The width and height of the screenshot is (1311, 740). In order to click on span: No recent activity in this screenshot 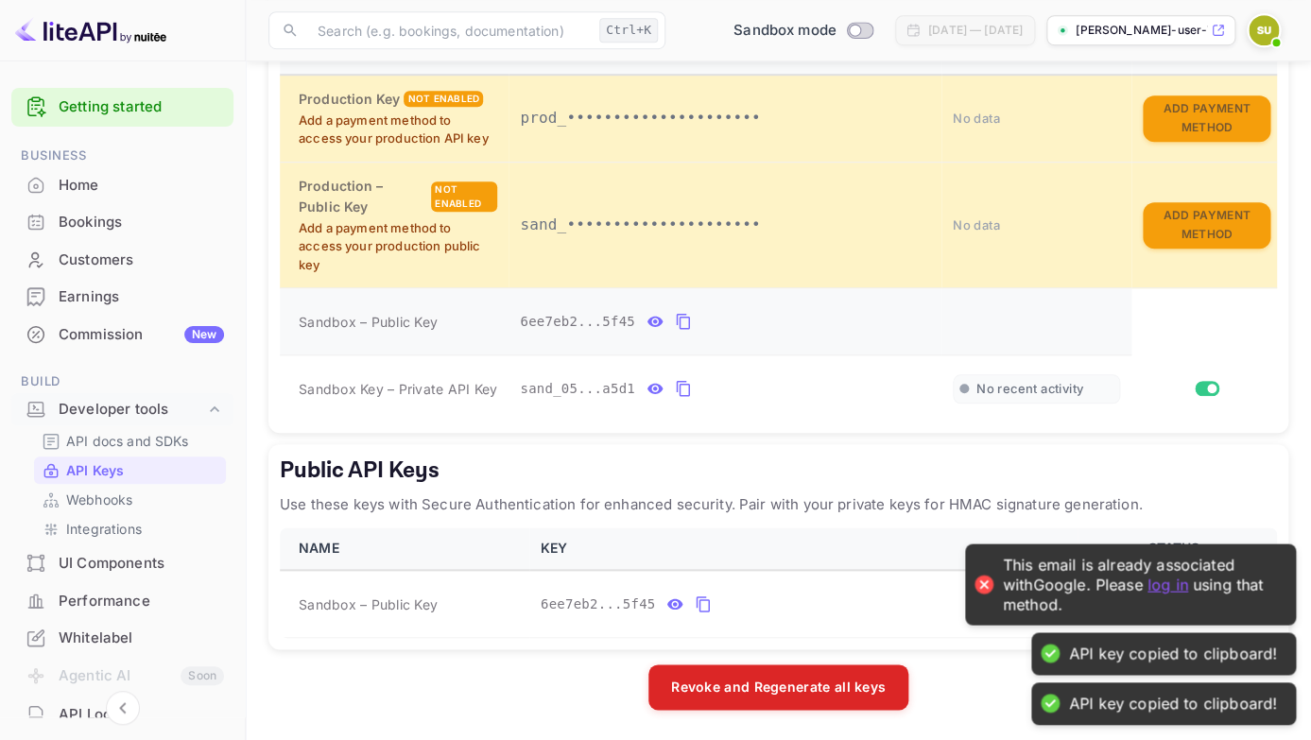, I will do `click(1029, 388)`.